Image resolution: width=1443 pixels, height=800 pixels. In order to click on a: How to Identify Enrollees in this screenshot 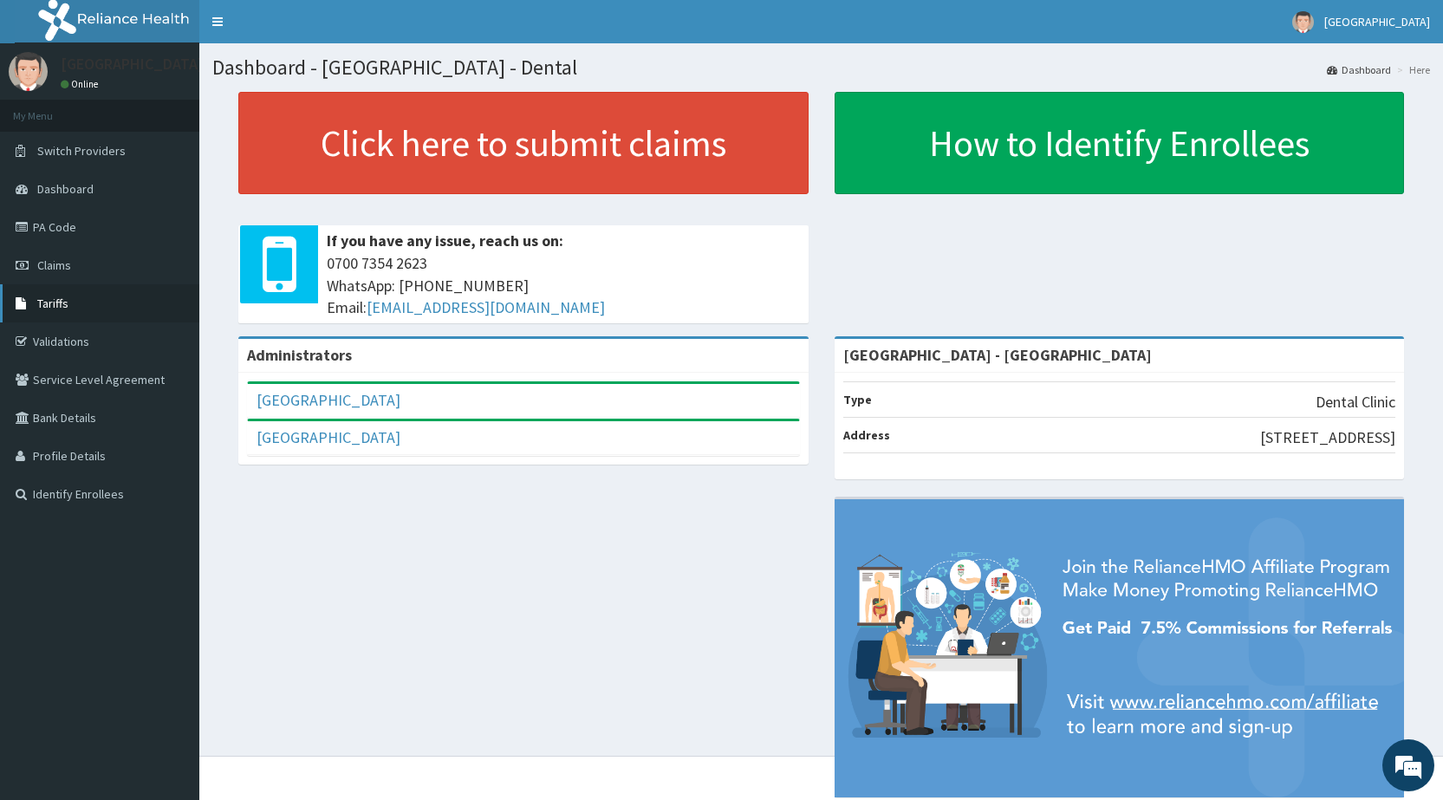, I will do `click(1119, 143)`.